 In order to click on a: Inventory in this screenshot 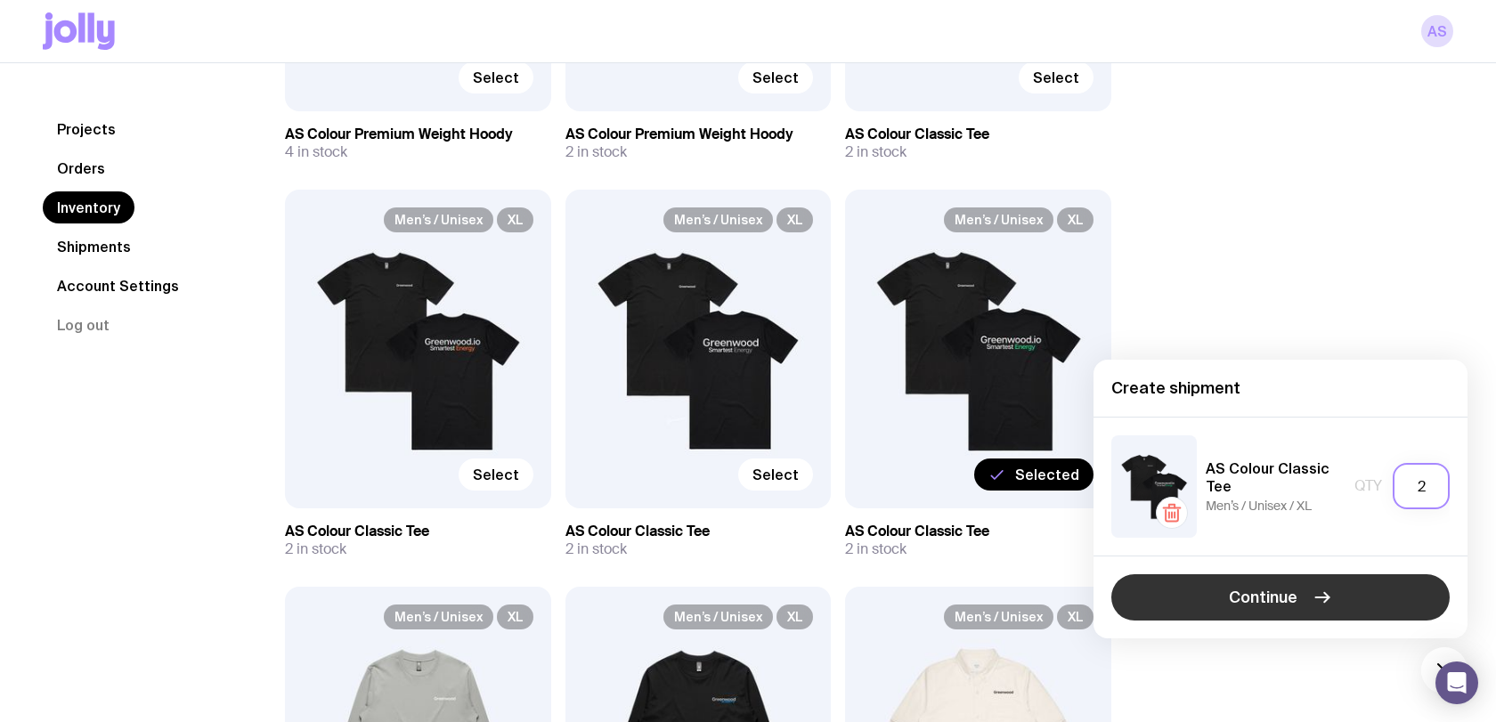, I will do `click(88, 208)`.